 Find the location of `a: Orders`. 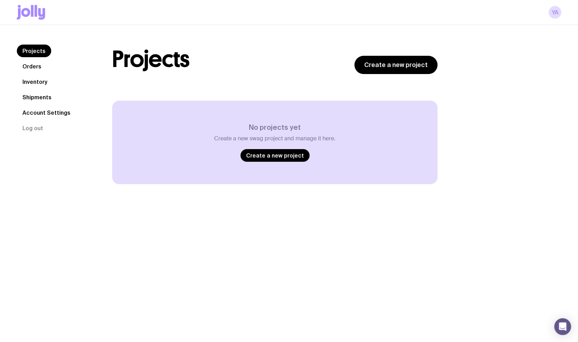

a: Orders is located at coordinates (32, 66).